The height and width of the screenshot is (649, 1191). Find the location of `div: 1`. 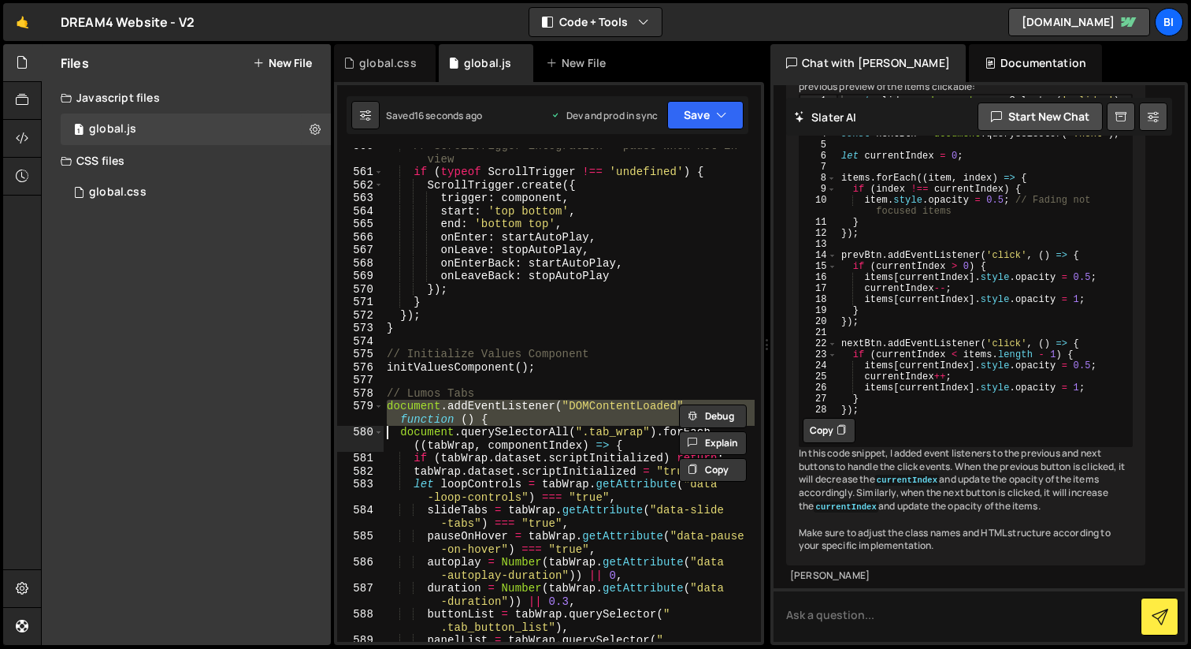

div: 1 is located at coordinates (819, 101).